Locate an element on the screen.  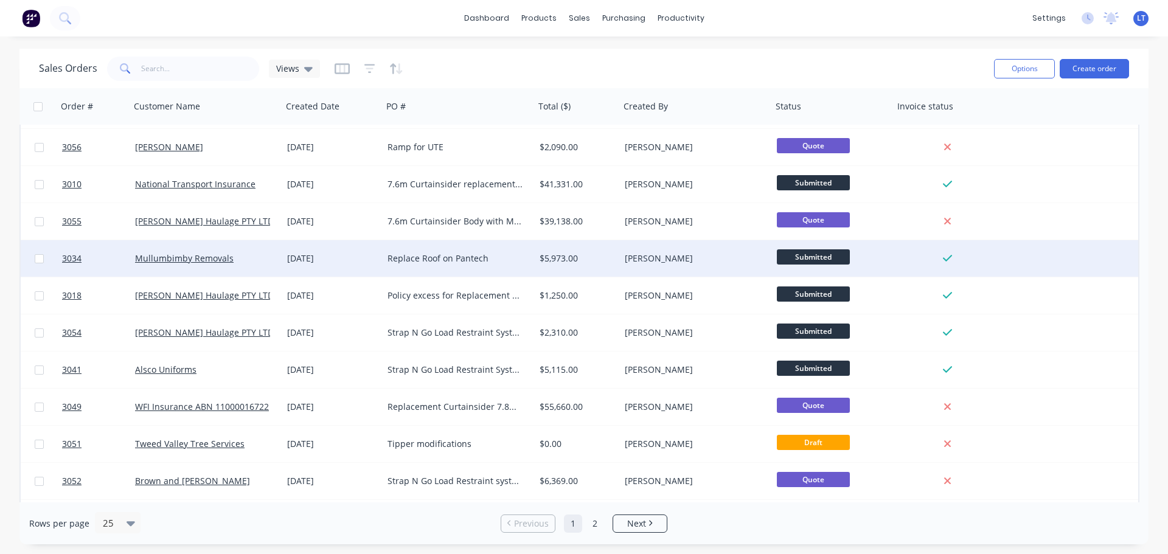
div: Order # is located at coordinates (77, 106).